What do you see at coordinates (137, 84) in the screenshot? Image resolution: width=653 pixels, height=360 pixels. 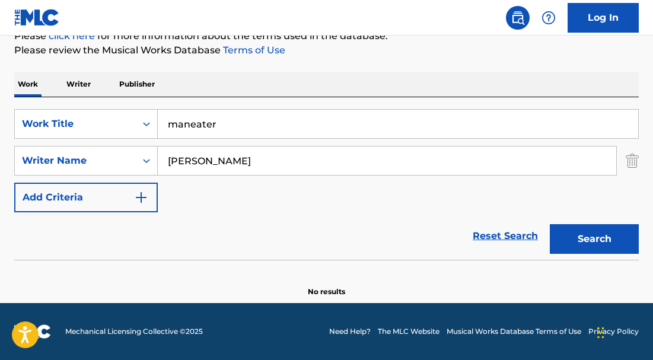 I see `p: Publisher` at bounding box center [137, 84].